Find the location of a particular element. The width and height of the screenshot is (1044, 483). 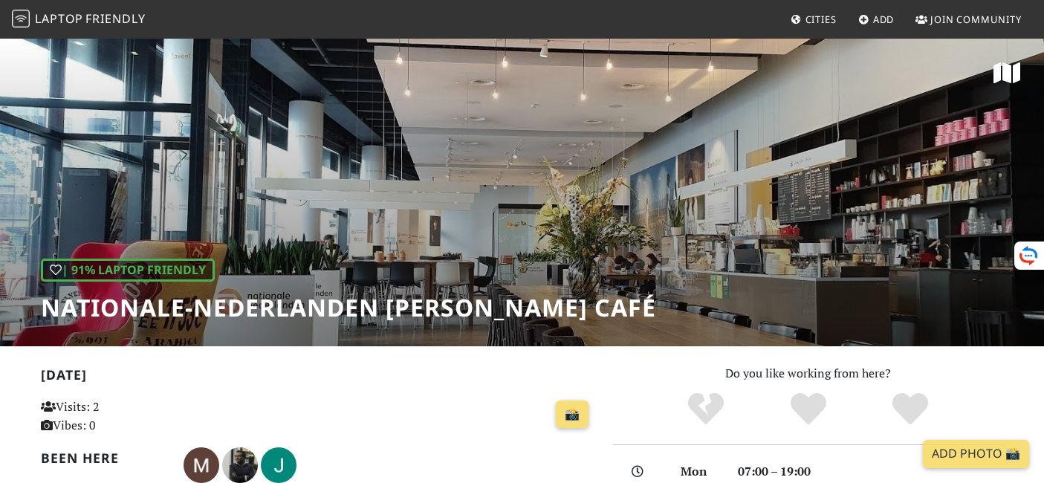

img: 2242-arthur.jpg is located at coordinates (240, 465).